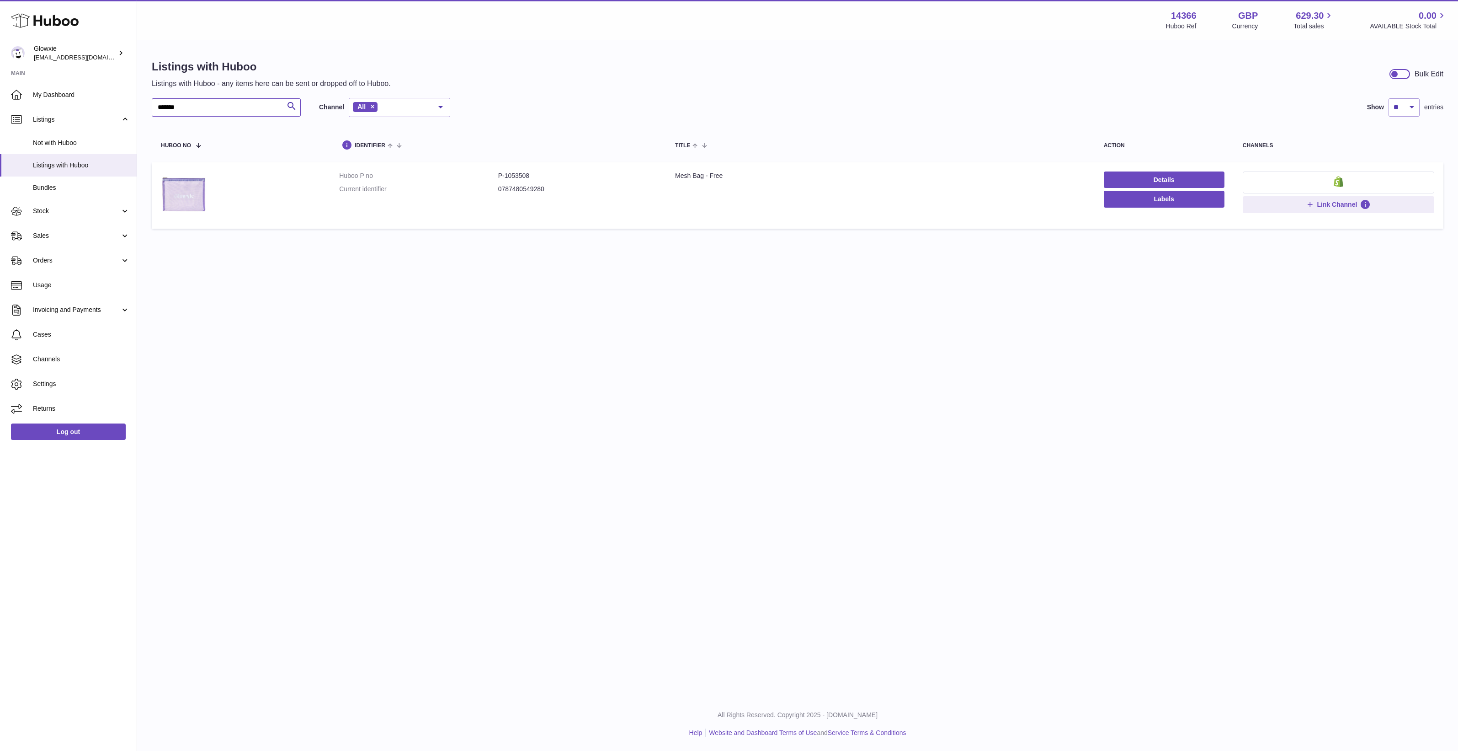  What do you see at coordinates (867, 732) in the screenshot?
I see `a: Service Terms & Conditions` at bounding box center [867, 732].